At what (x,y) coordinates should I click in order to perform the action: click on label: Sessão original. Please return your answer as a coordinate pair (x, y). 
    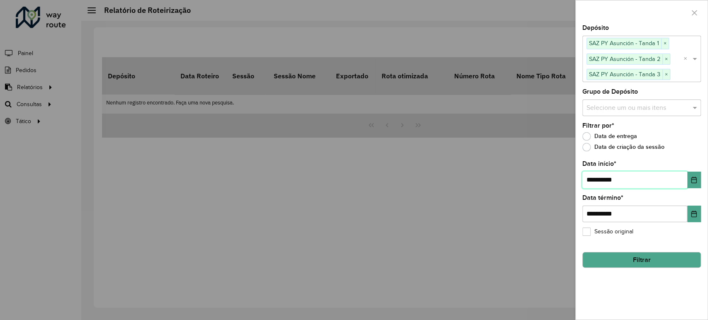
    Looking at the image, I should click on (608, 231).